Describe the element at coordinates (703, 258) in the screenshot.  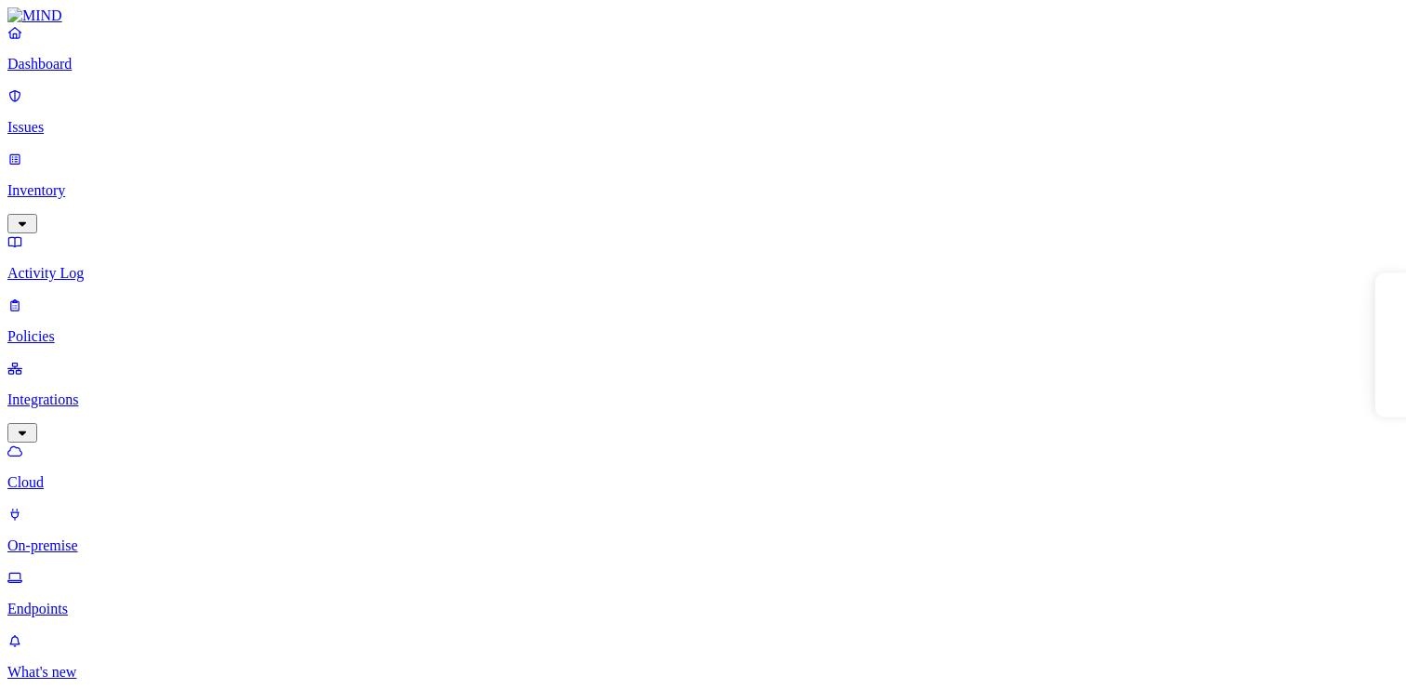
I see `a: Activity Log` at that location.